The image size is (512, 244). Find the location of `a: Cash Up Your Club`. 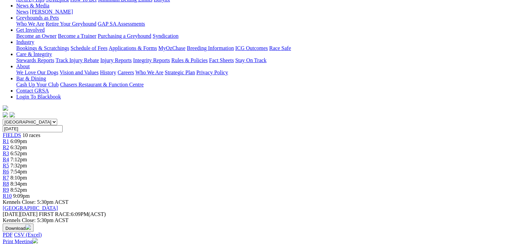

a: Cash Up Your Club is located at coordinates (37, 85).